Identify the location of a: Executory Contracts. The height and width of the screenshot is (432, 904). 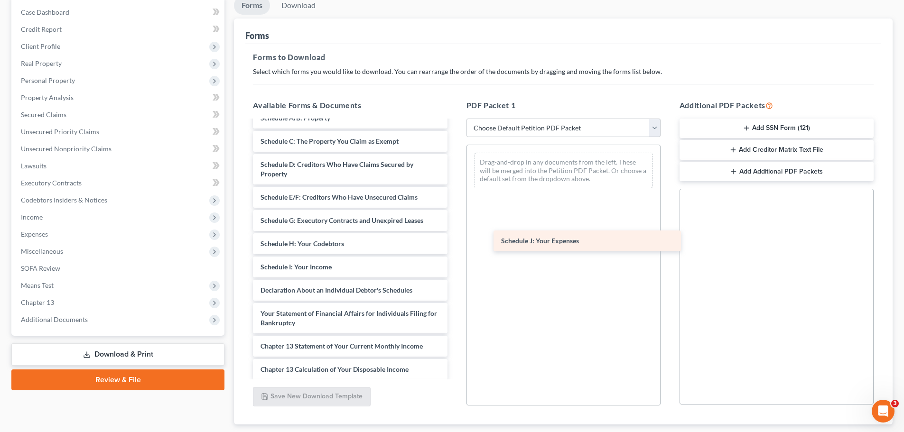
(119, 183).